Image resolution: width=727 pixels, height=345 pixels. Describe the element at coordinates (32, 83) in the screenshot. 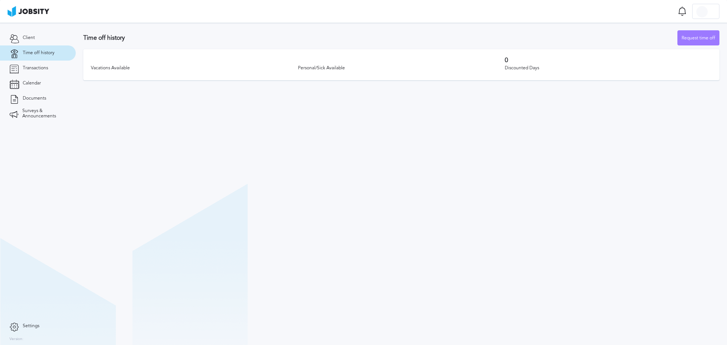

I see `span: Calendar` at that location.